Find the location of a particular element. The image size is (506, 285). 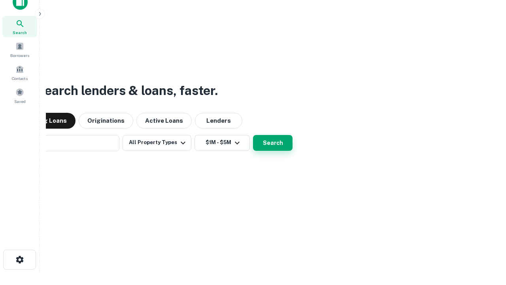

button: Lenders is located at coordinates (219, 121).